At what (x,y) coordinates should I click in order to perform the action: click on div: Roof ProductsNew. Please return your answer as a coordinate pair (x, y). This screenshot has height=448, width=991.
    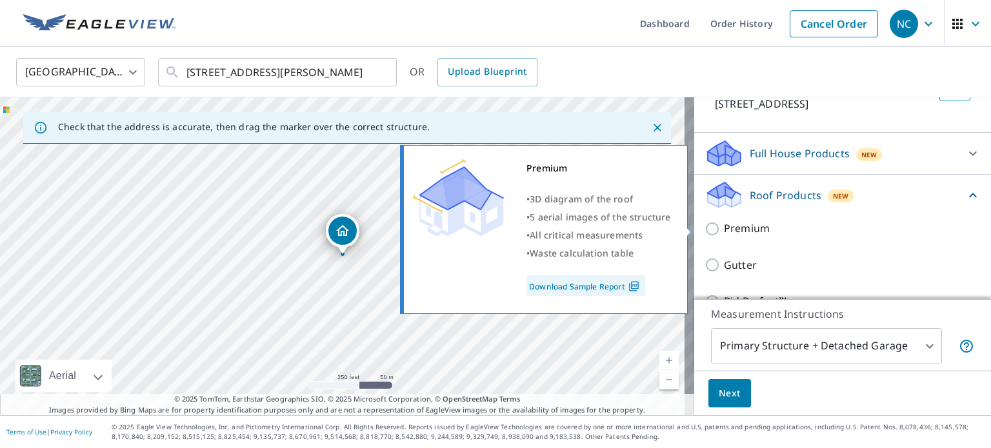
    Looking at the image, I should click on (842, 195).